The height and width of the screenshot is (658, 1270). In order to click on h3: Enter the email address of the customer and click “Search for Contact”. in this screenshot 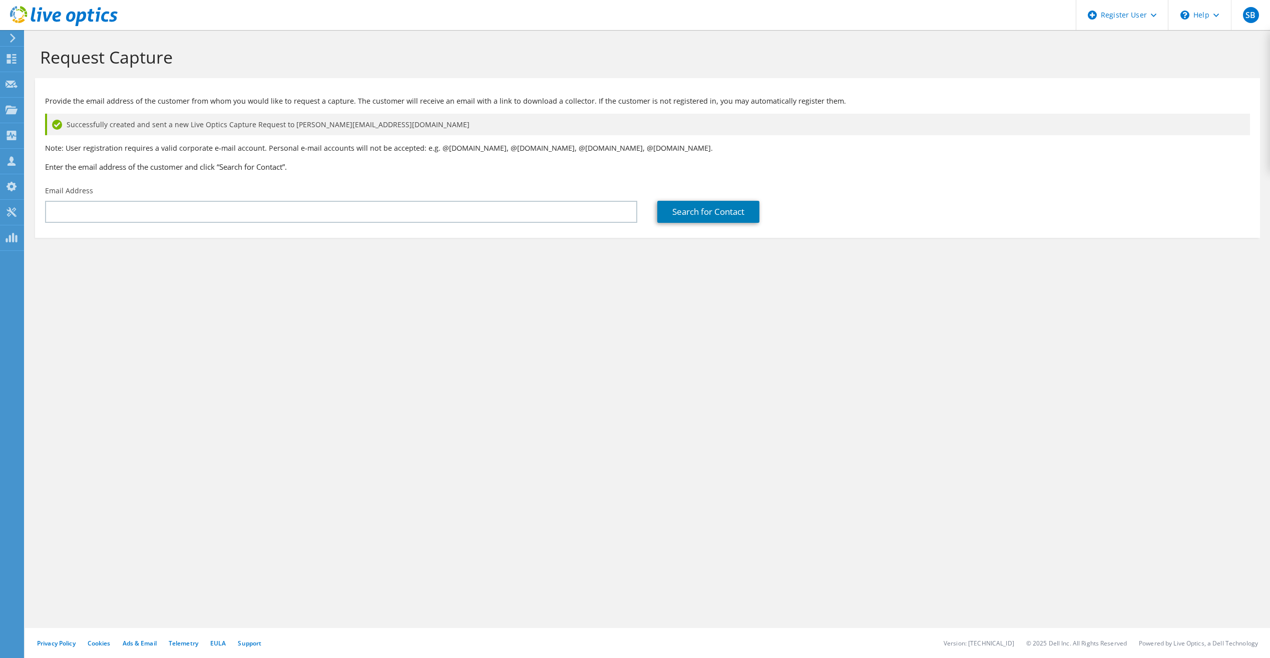, I will do `click(647, 167)`.